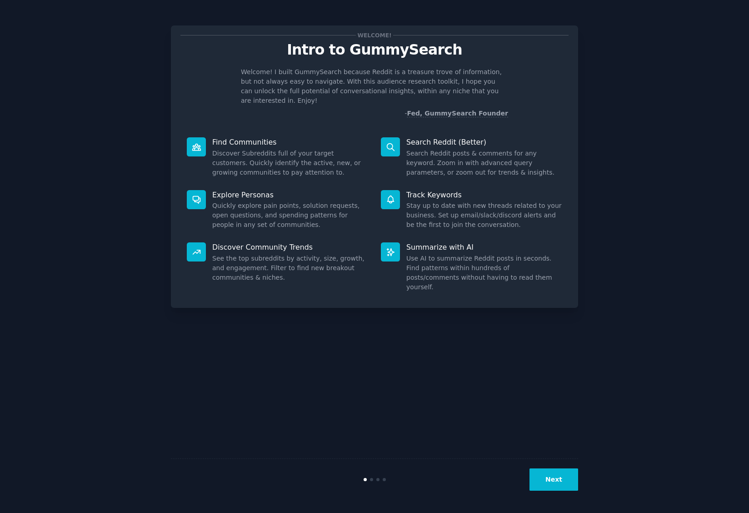 This screenshot has height=513, width=749. What do you see at coordinates (290, 247) in the screenshot?
I see `p: Discover Community Trends` at bounding box center [290, 247].